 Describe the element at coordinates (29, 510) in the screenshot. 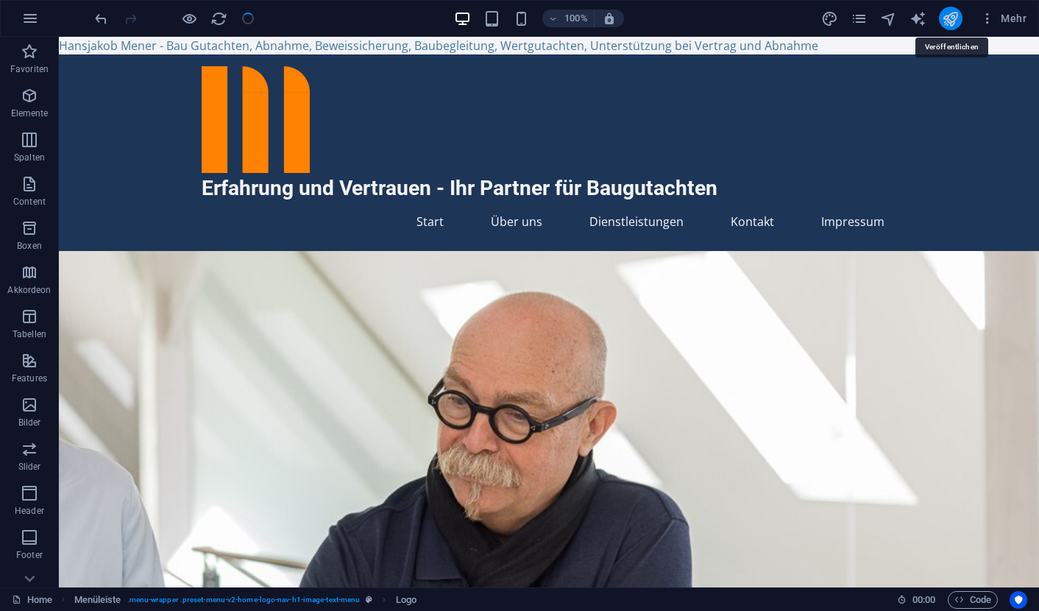

I see `p: Header` at that location.